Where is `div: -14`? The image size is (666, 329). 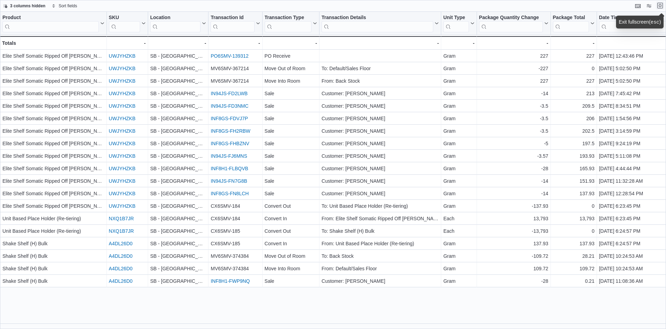
div: -14 is located at coordinates (514, 93).